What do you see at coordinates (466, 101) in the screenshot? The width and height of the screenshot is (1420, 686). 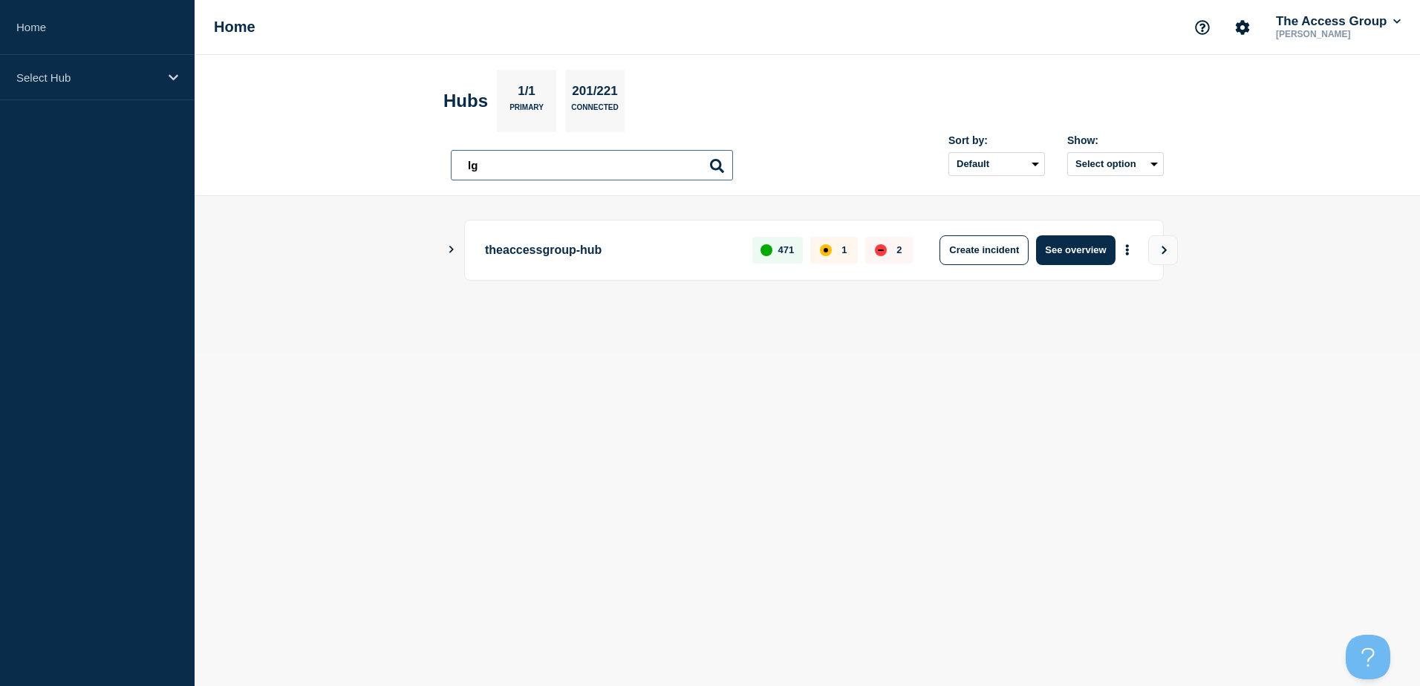 I see `h2: Hubs` at bounding box center [466, 101].